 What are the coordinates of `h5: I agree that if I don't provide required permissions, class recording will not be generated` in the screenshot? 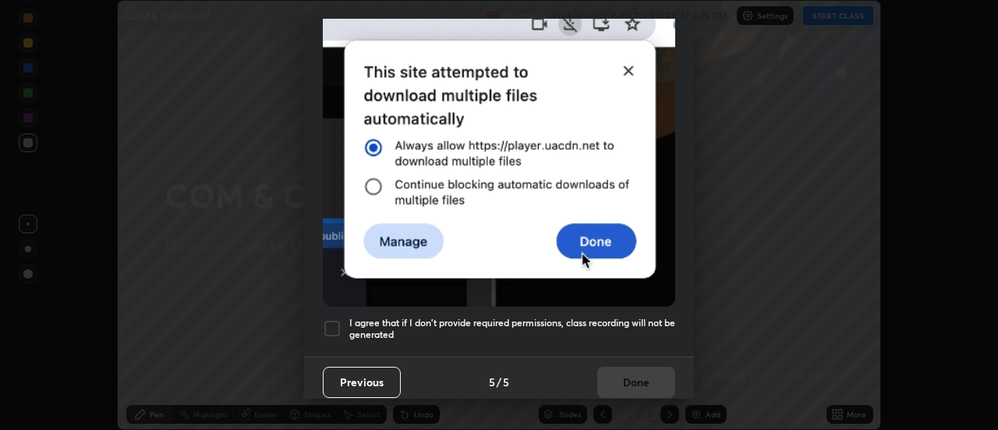 It's located at (512, 328).